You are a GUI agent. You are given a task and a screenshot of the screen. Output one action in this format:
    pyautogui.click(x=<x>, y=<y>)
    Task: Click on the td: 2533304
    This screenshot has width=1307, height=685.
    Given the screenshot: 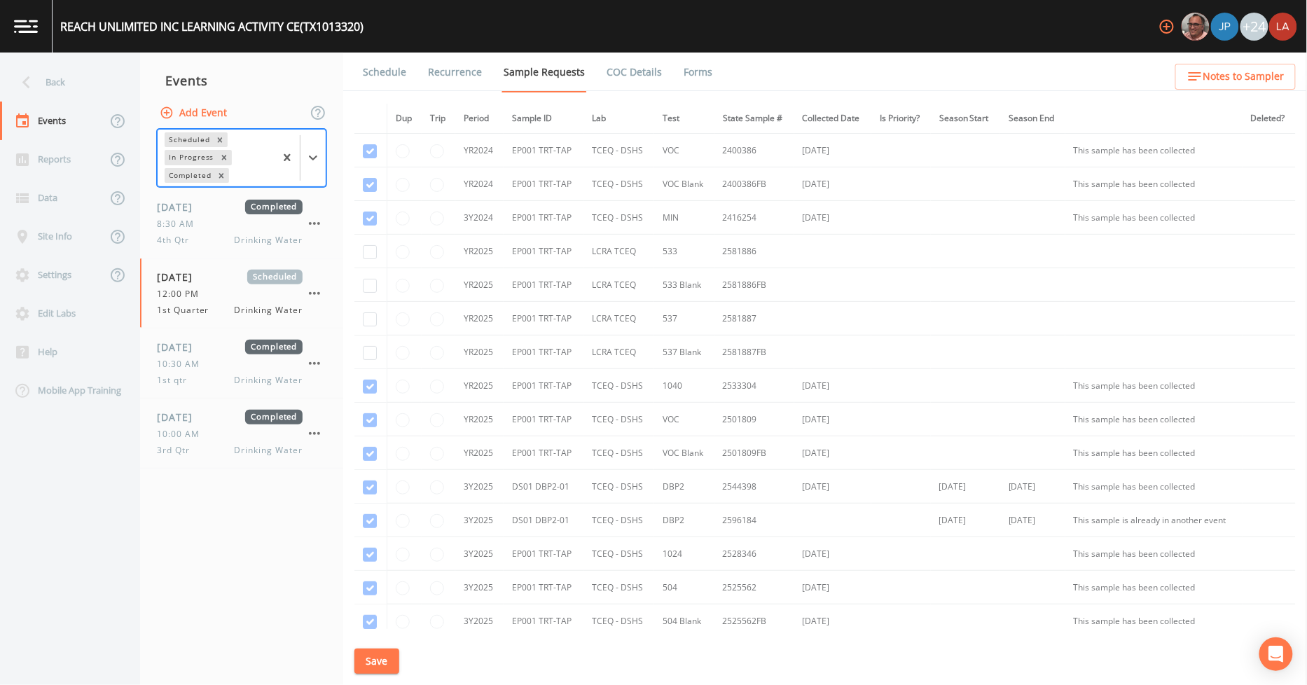 What is the action you would take?
    pyautogui.click(x=754, y=386)
    